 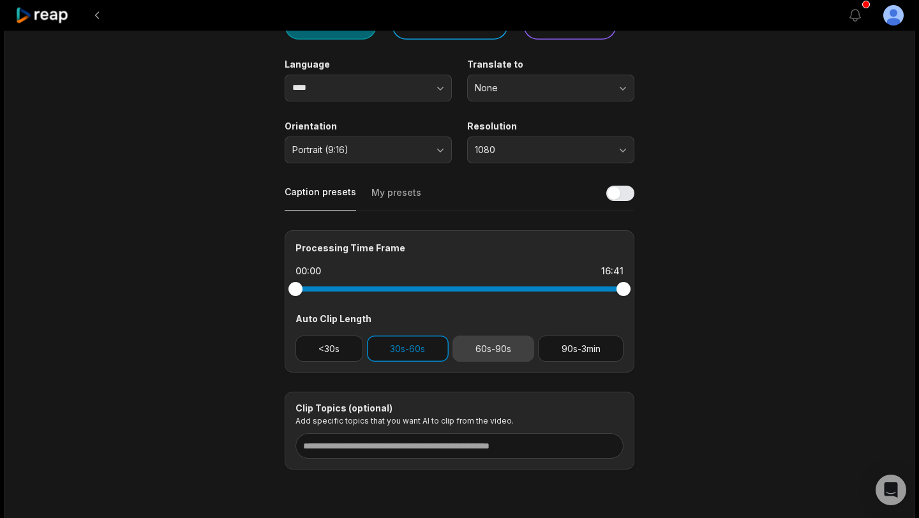 I want to click on button: 60s-90s, so click(x=493, y=348).